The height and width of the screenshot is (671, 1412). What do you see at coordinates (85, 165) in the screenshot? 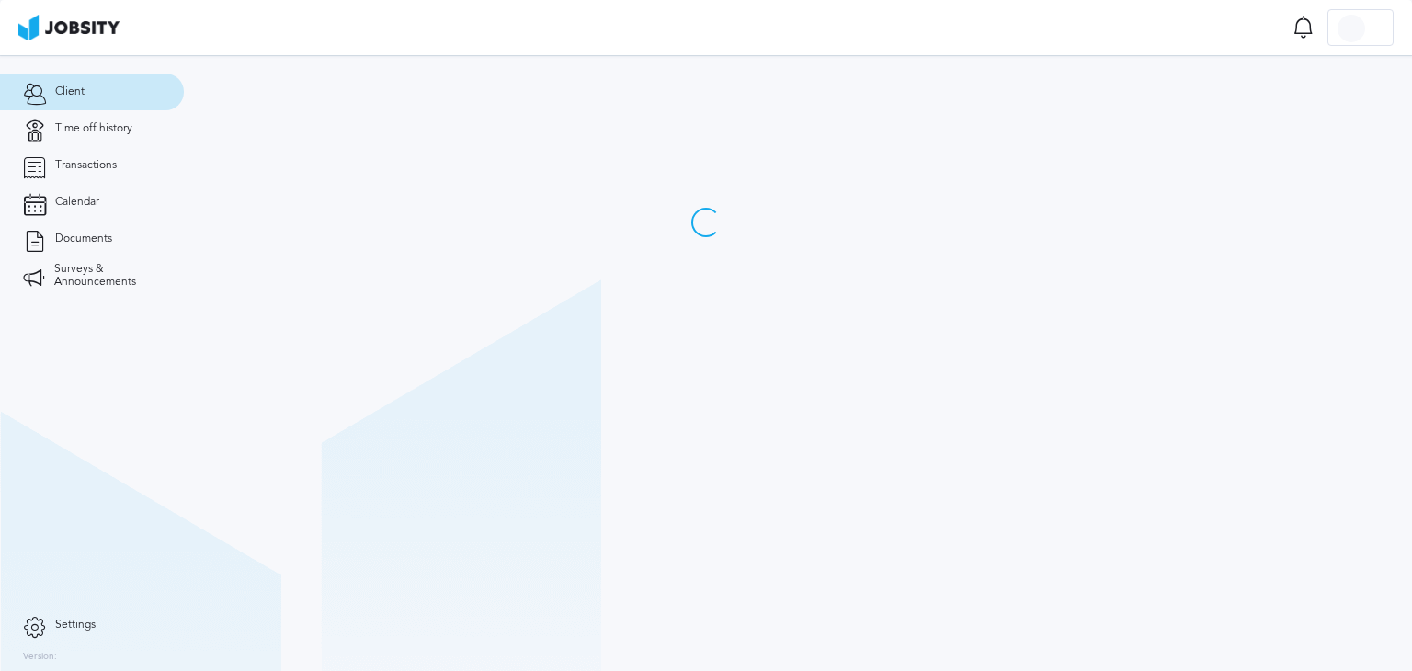
I see `span: Transactions` at bounding box center [85, 165].